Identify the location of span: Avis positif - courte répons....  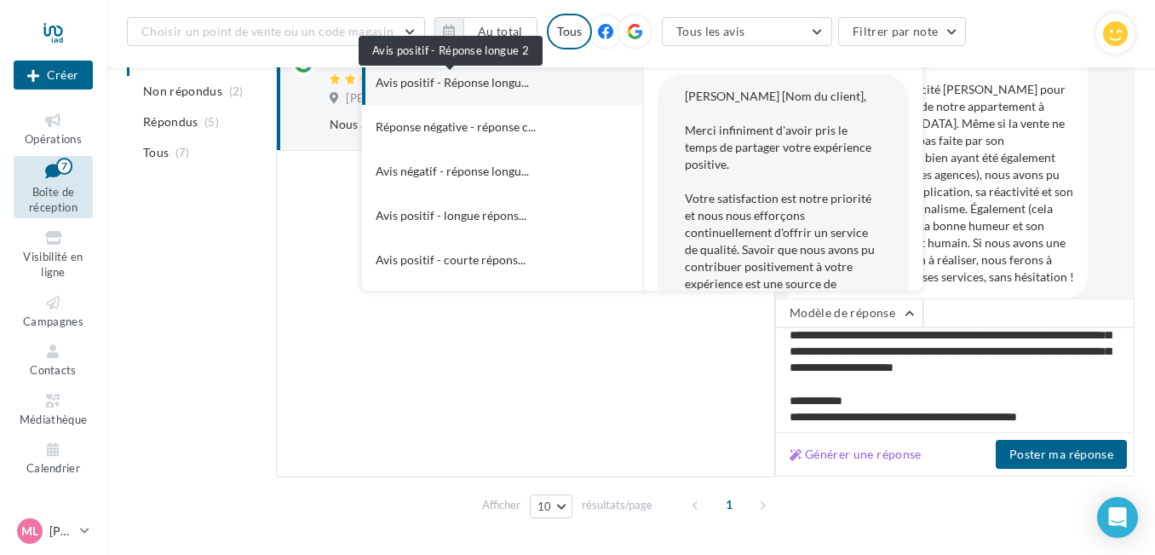
(451, 260).